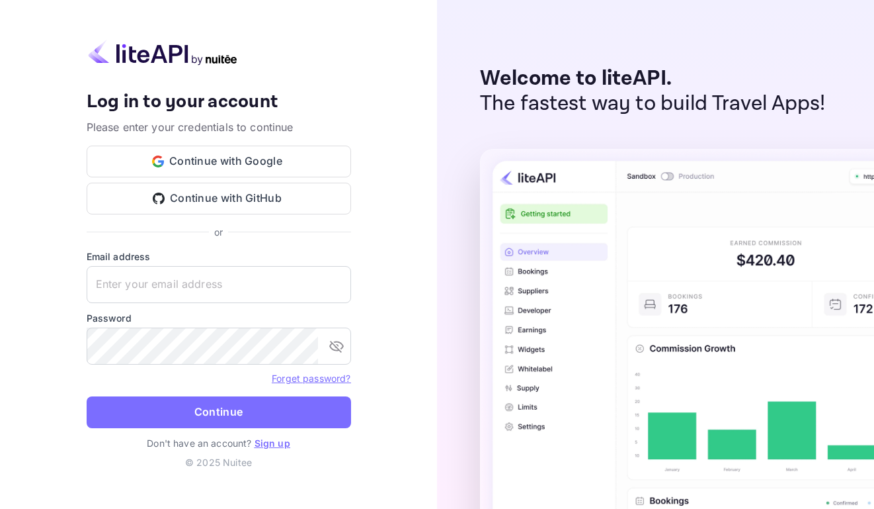  What do you see at coordinates (219, 256) in the screenshot?
I see `label: Email address` at bounding box center [219, 256].